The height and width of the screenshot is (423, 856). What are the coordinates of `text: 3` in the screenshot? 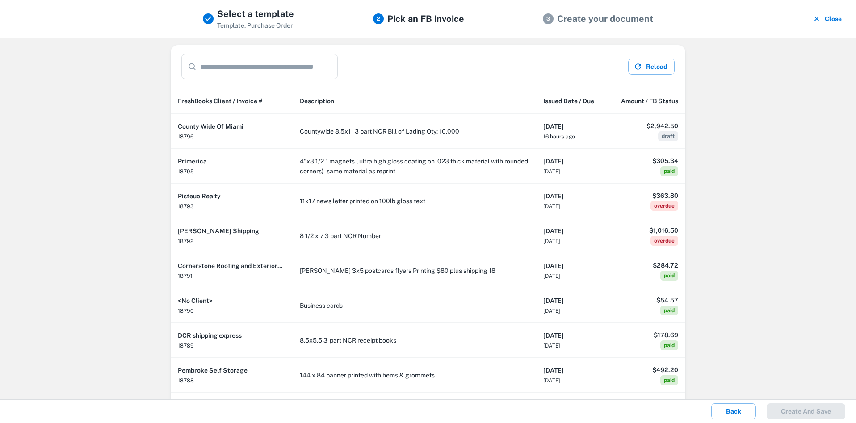 It's located at (548, 19).